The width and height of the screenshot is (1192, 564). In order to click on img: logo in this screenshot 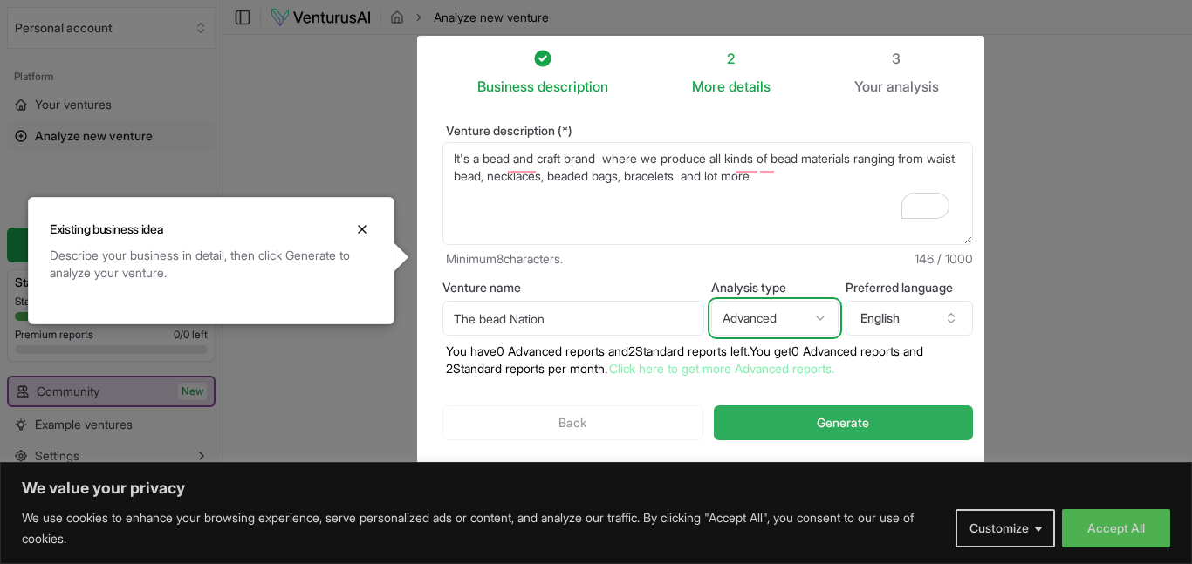, I will do `click(320, 17)`.